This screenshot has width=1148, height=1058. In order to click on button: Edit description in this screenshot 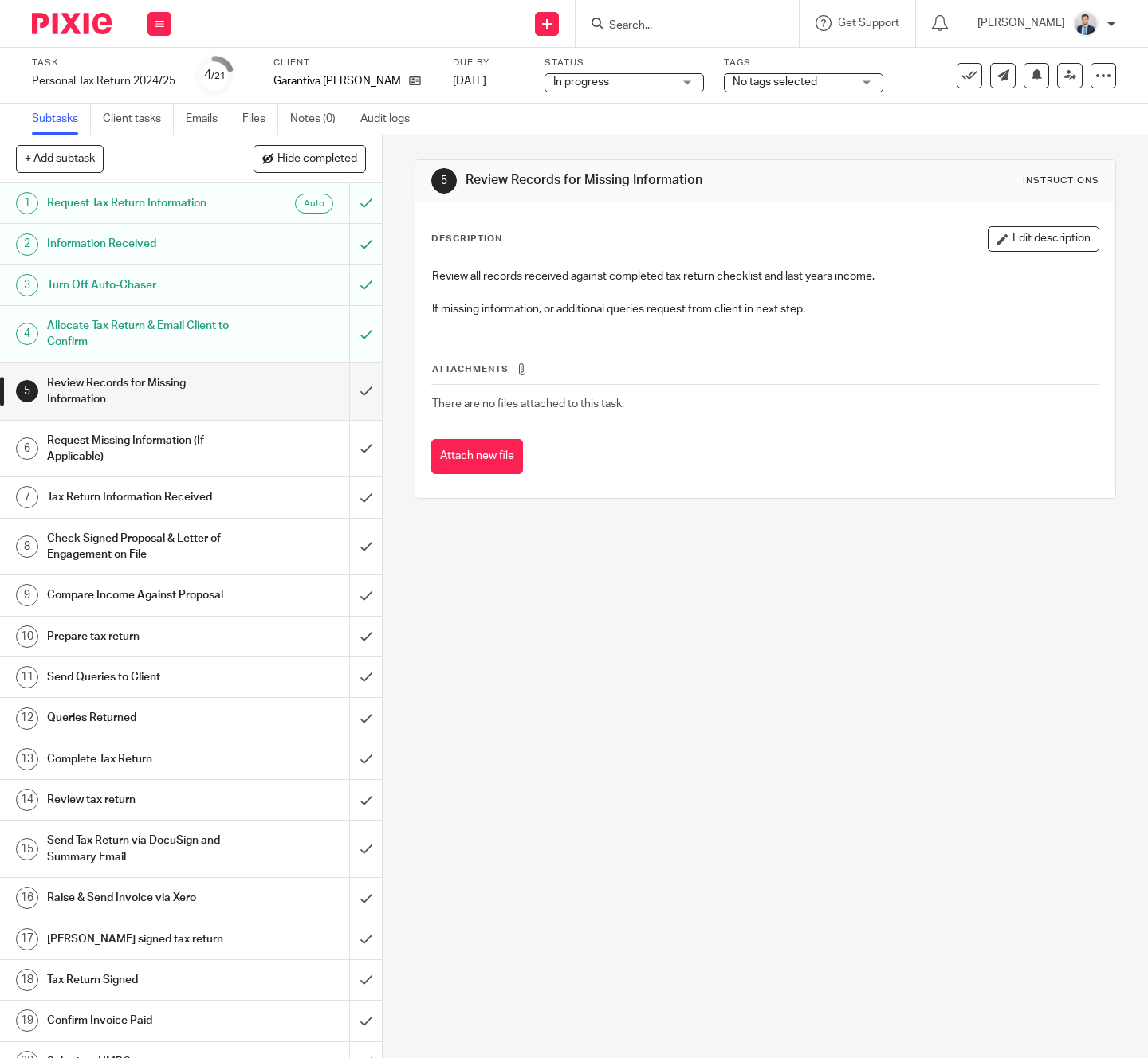, I will do `click(1043, 239)`.